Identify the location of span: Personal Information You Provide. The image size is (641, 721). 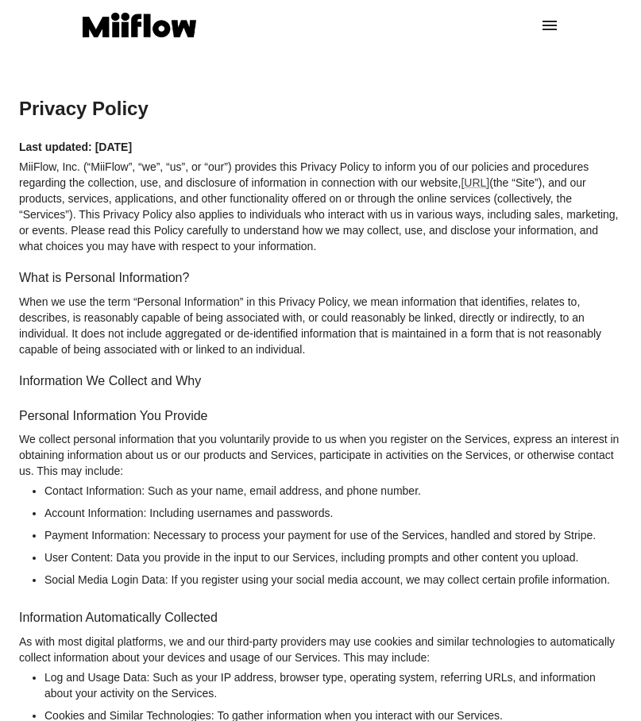
(113, 415).